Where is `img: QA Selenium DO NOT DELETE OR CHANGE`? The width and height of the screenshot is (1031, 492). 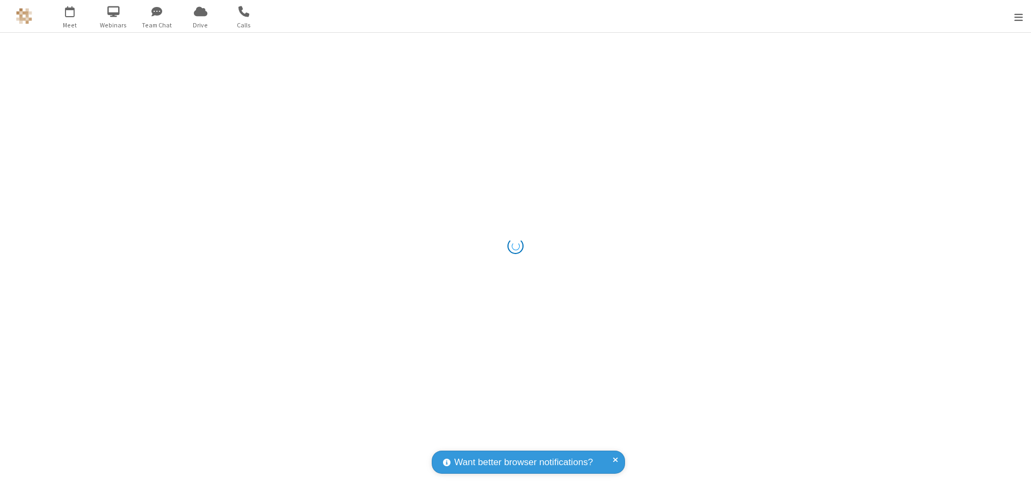 img: QA Selenium DO NOT DELETE OR CHANGE is located at coordinates (24, 16).